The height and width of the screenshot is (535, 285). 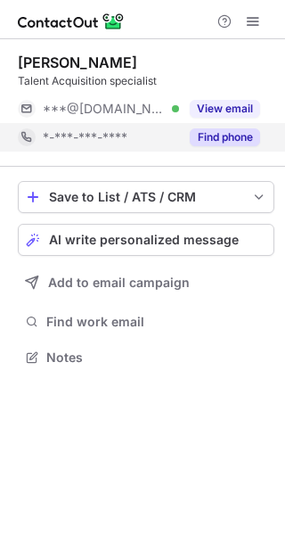 What do you see at coordinates (157, 322) in the screenshot?
I see `span: Find work email` at bounding box center [157, 322].